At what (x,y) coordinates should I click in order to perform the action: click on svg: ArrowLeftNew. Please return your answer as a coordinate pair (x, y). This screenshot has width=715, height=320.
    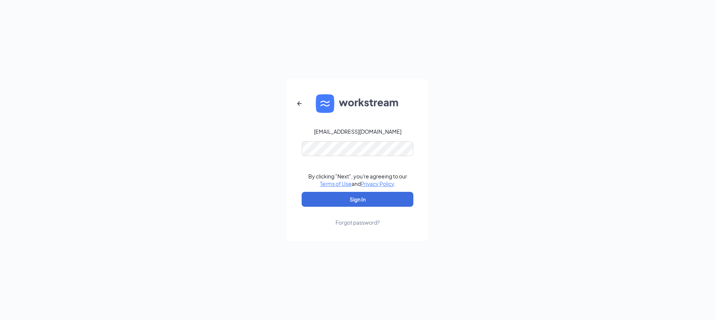
    Looking at the image, I should click on (300, 104).